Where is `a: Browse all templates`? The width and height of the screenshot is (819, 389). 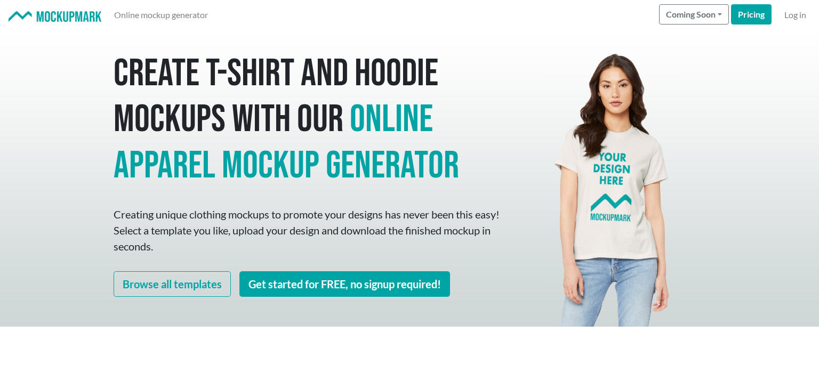
a: Browse all templates is located at coordinates (172, 284).